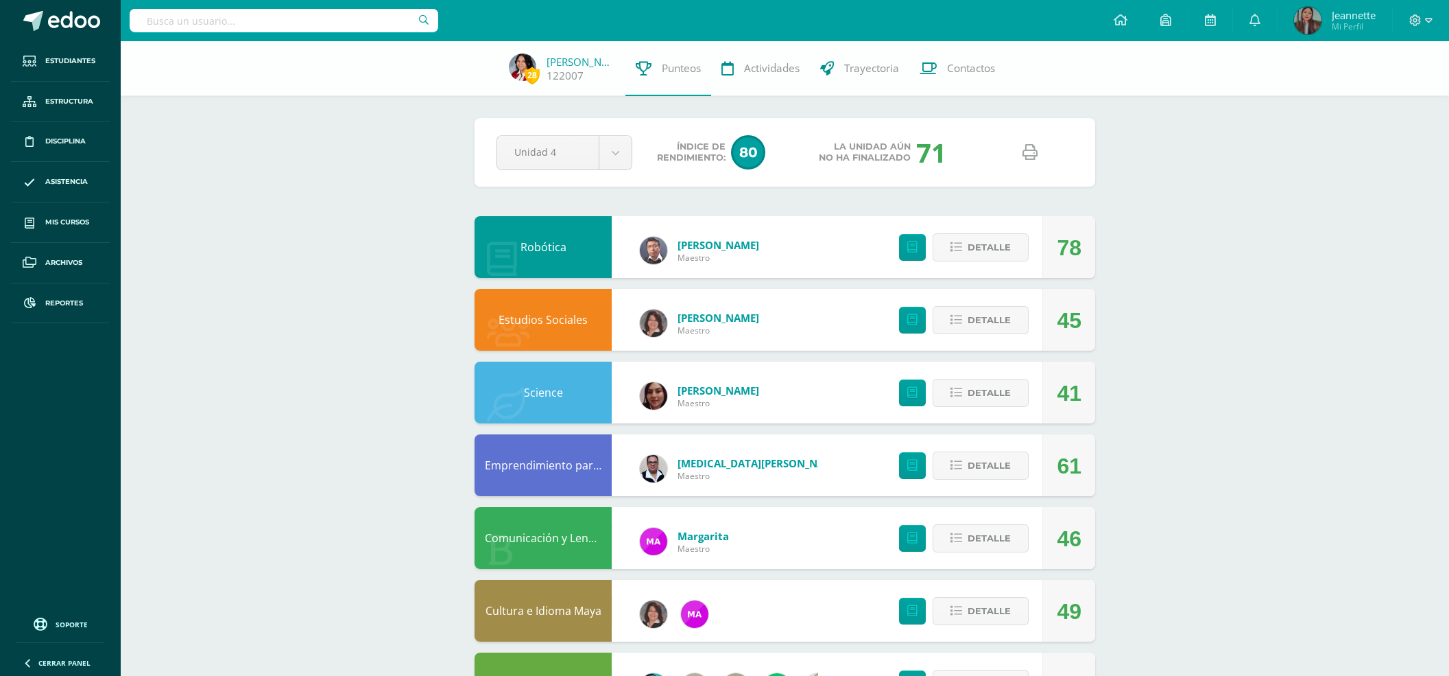 The width and height of the screenshot is (1449, 676). I want to click on div: 49, so click(1069, 611).